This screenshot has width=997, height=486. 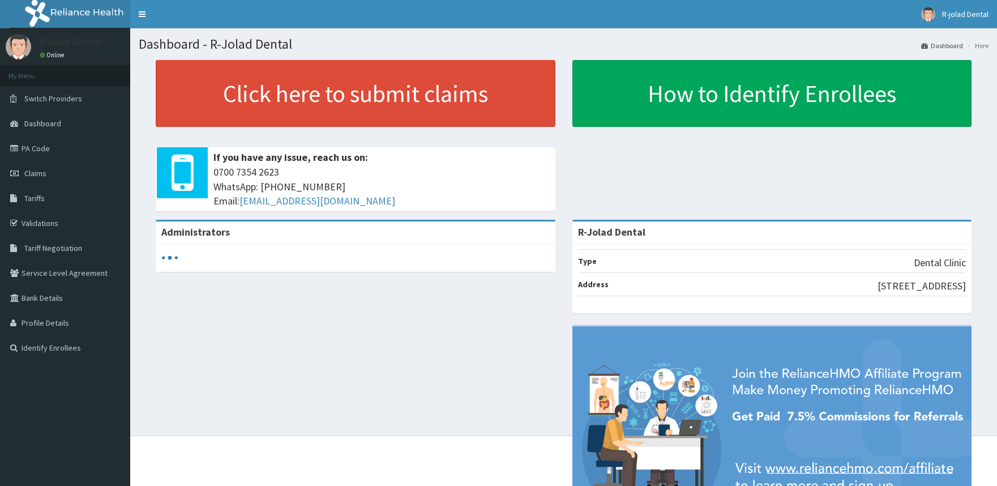 I want to click on a: Click here to submit claims, so click(x=355, y=93).